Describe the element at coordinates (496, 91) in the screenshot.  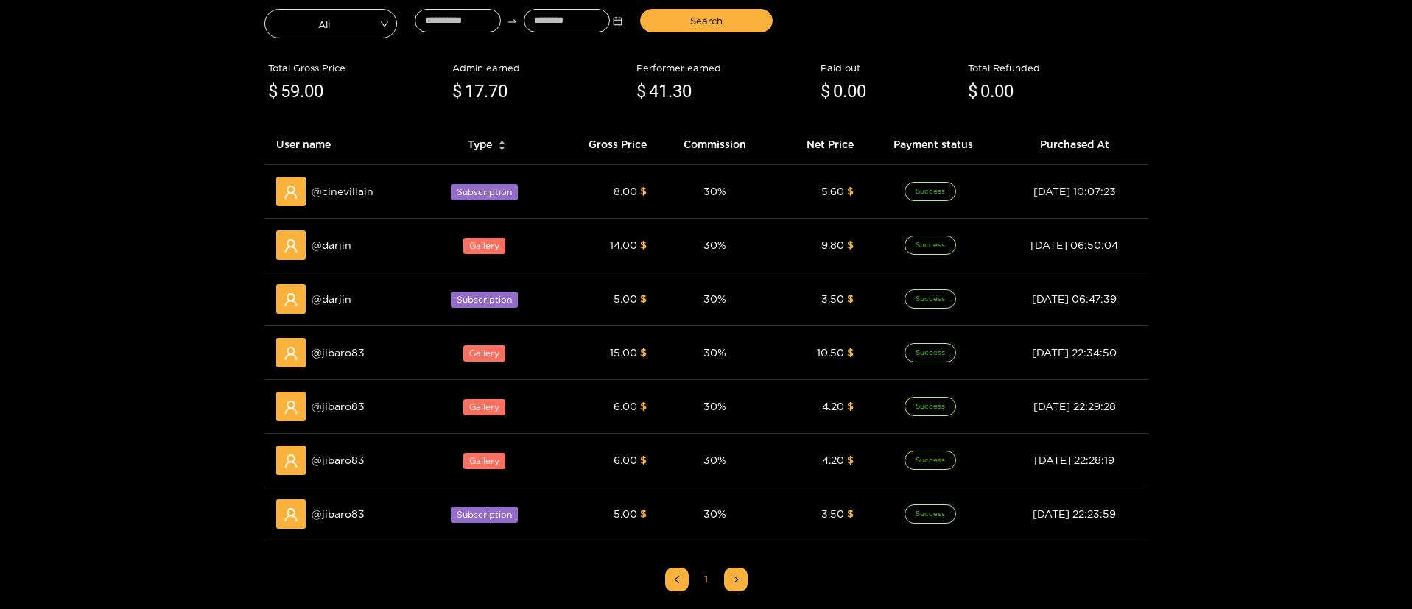
I see `span: .70` at that location.